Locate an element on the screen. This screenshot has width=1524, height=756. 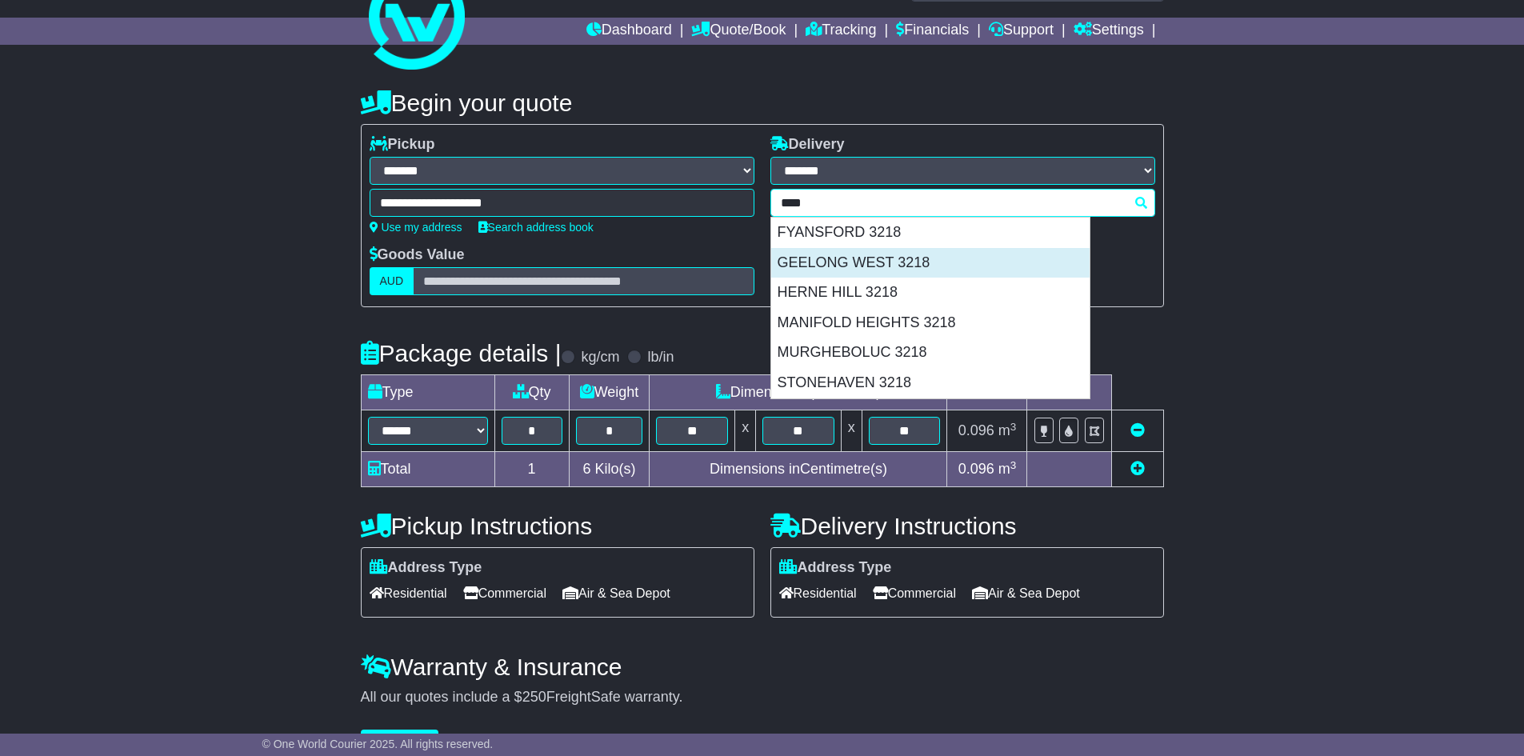
label: lb/in is located at coordinates (660, 358).